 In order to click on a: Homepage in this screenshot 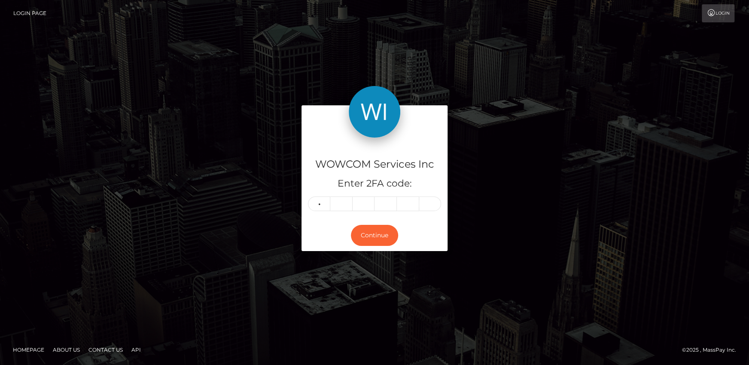, I will do `click(28, 349)`.